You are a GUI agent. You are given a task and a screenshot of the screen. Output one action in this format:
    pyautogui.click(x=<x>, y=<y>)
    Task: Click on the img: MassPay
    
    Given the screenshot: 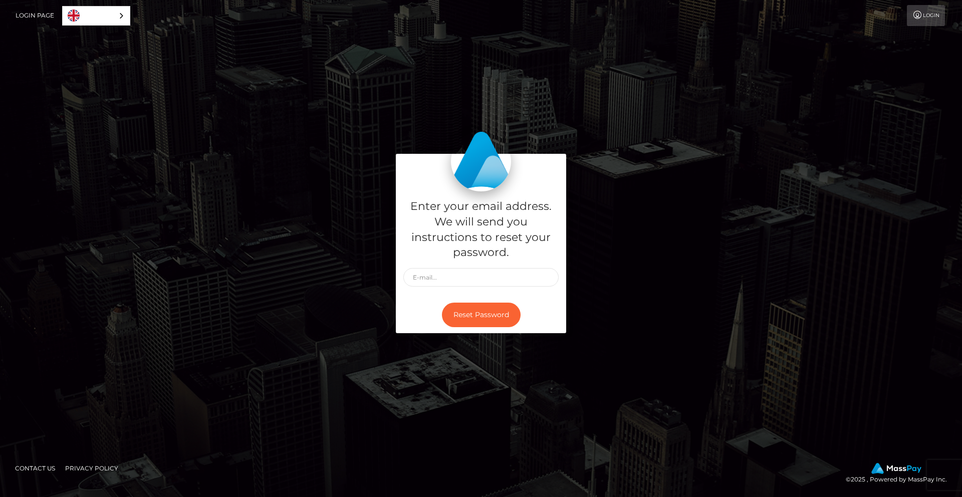 What is the action you would take?
    pyautogui.click(x=897, y=469)
    